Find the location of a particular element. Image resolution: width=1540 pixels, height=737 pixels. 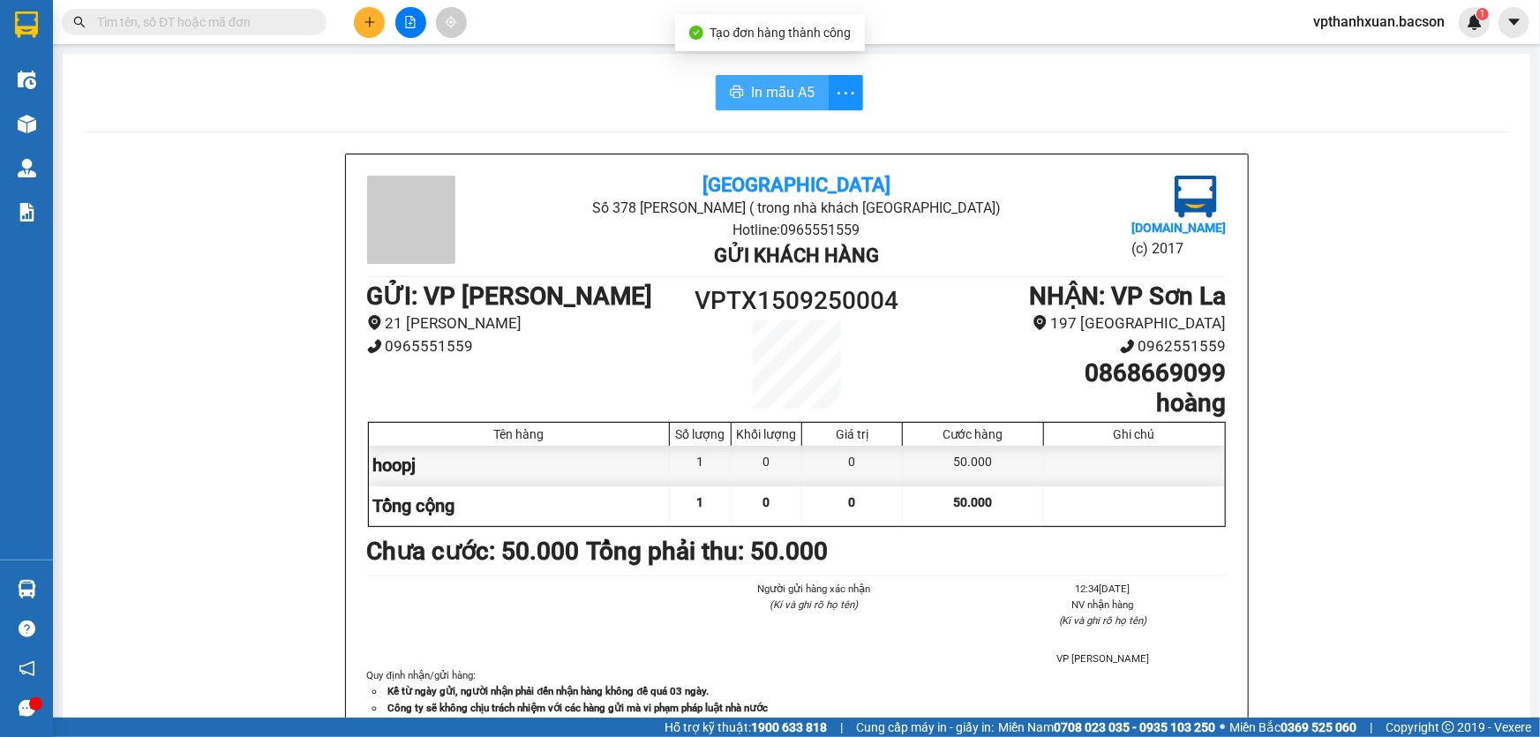

div: Ghi chú is located at coordinates (1134, 434).